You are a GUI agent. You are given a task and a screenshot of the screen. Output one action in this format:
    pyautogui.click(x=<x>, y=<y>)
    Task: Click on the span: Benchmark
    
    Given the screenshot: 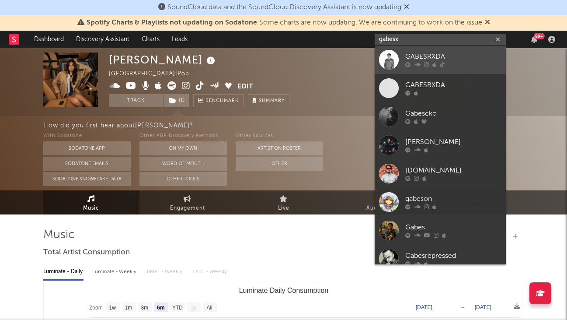 What is the action you would take?
    pyautogui.click(x=222, y=101)
    